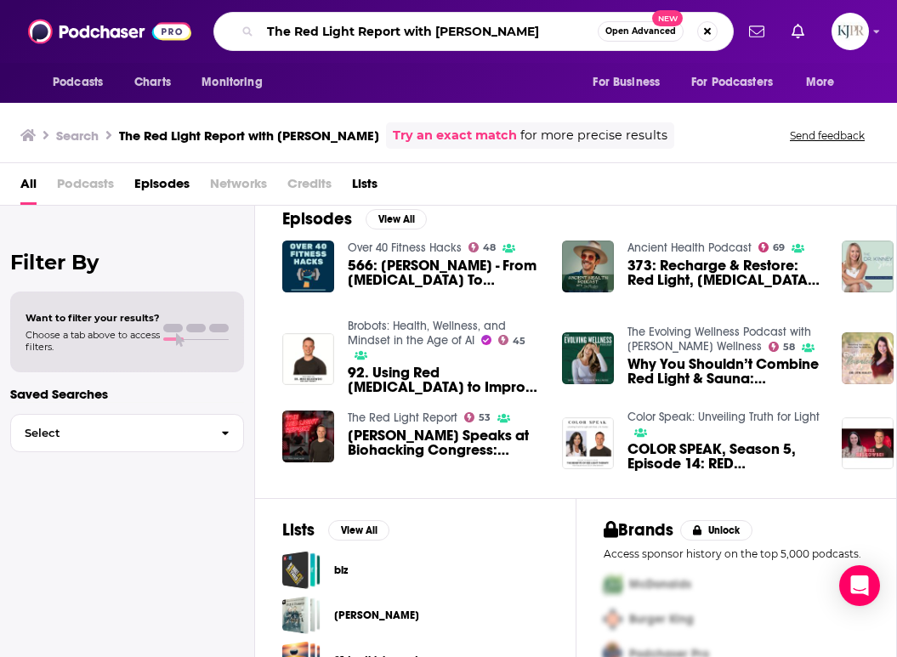 This screenshot has height=657, width=897. What do you see at coordinates (152, 82) in the screenshot?
I see `a: Charts` at bounding box center [152, 82].